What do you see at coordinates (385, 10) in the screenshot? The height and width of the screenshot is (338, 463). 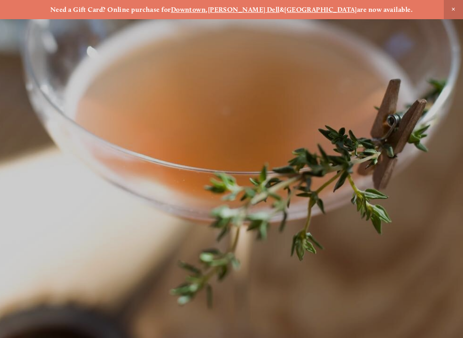 I see `strong: are now available.` at bounding box center [385, 10].